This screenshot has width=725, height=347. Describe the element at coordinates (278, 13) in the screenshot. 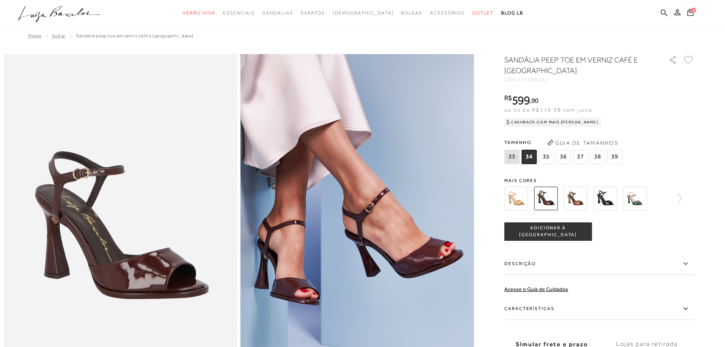

I see `span: Sandálias` at that location.